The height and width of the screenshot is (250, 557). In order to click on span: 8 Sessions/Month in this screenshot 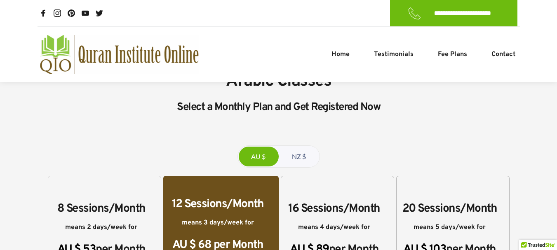, I will do `click(101, 209)`.